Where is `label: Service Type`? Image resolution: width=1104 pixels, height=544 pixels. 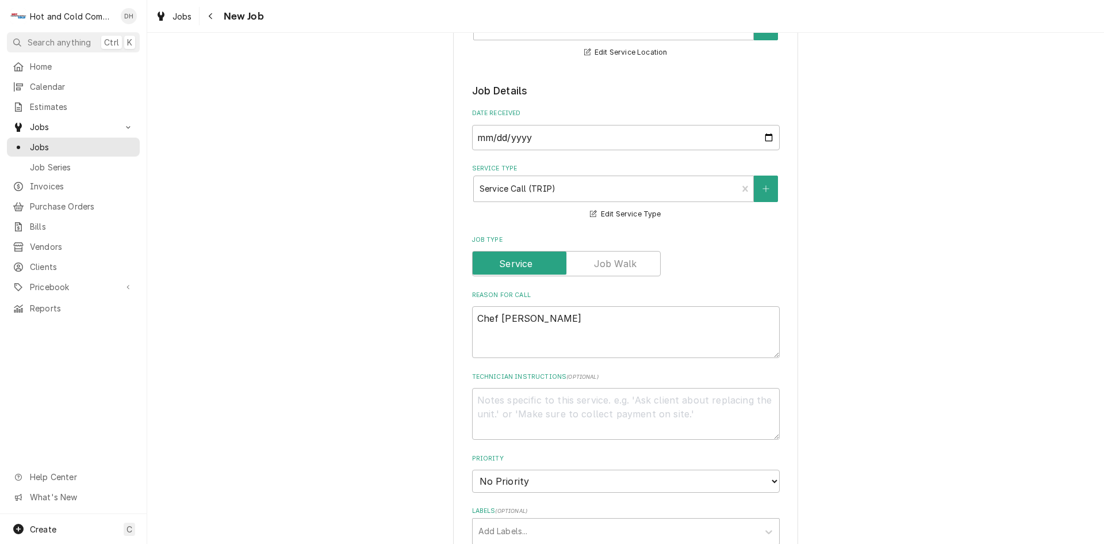
label: Service Type is located at coordinates (626, 169).